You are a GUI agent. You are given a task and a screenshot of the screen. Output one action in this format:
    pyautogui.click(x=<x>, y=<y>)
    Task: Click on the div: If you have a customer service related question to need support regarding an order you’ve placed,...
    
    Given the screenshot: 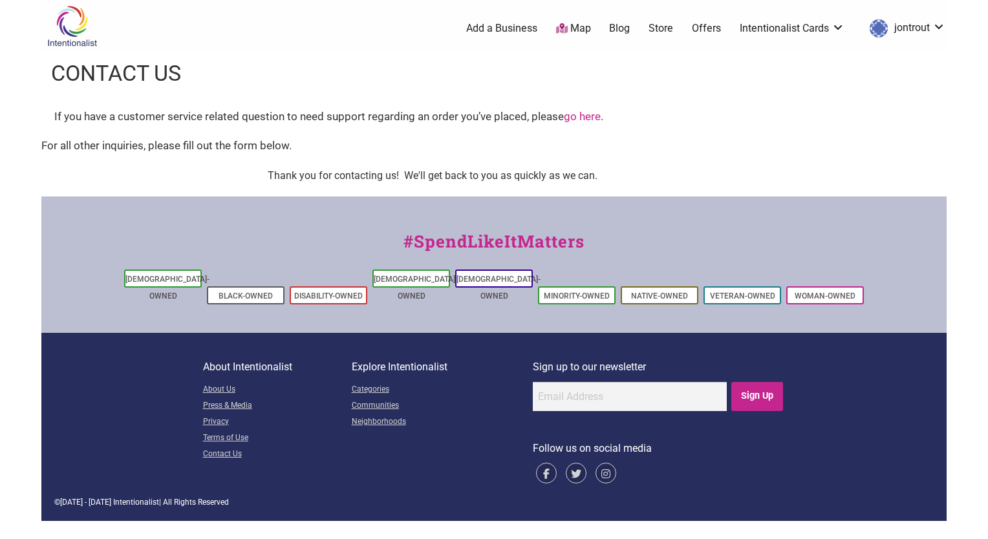 What is the action you would take?
    pyautogui.click(x=494, y=117)
    